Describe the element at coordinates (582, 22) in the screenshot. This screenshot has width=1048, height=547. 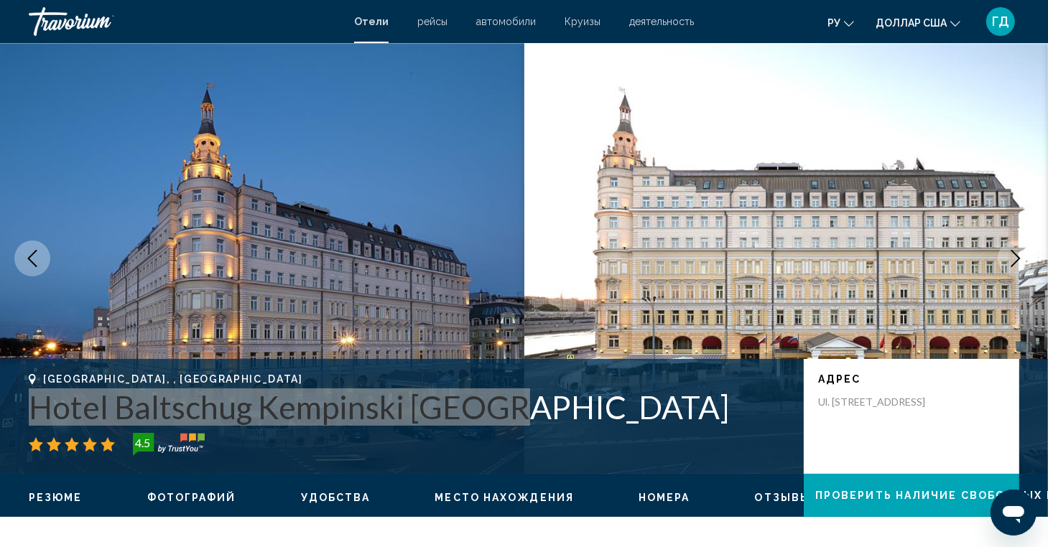
I see `font: Круизы` at that location.